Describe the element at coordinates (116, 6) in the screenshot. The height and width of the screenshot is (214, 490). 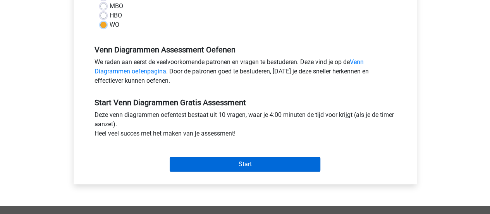
I see `label: MBO` at that location.